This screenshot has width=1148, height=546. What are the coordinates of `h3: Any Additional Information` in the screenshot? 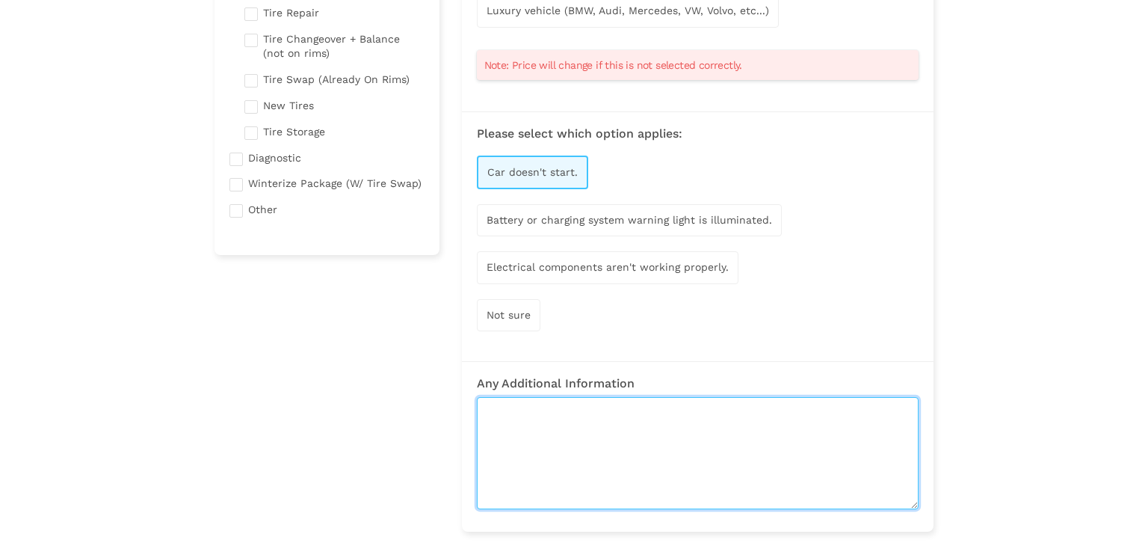 It's located at (698, 384).